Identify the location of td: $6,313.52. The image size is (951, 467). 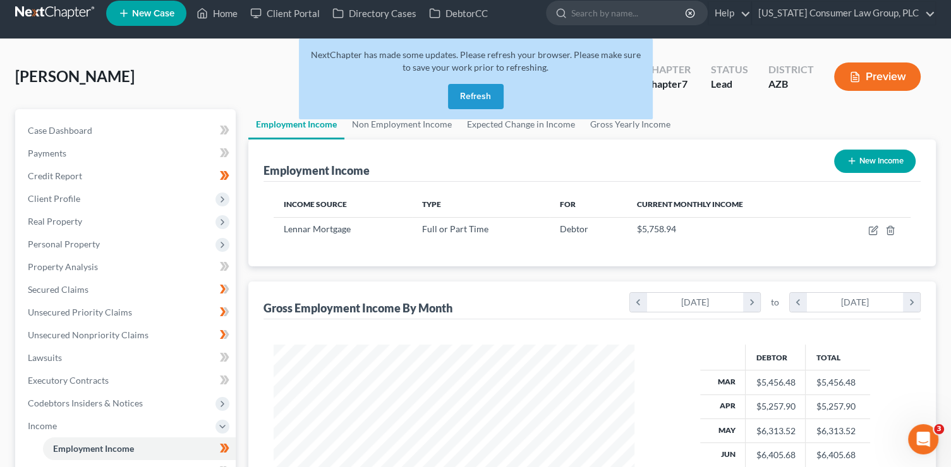
(838, 431).